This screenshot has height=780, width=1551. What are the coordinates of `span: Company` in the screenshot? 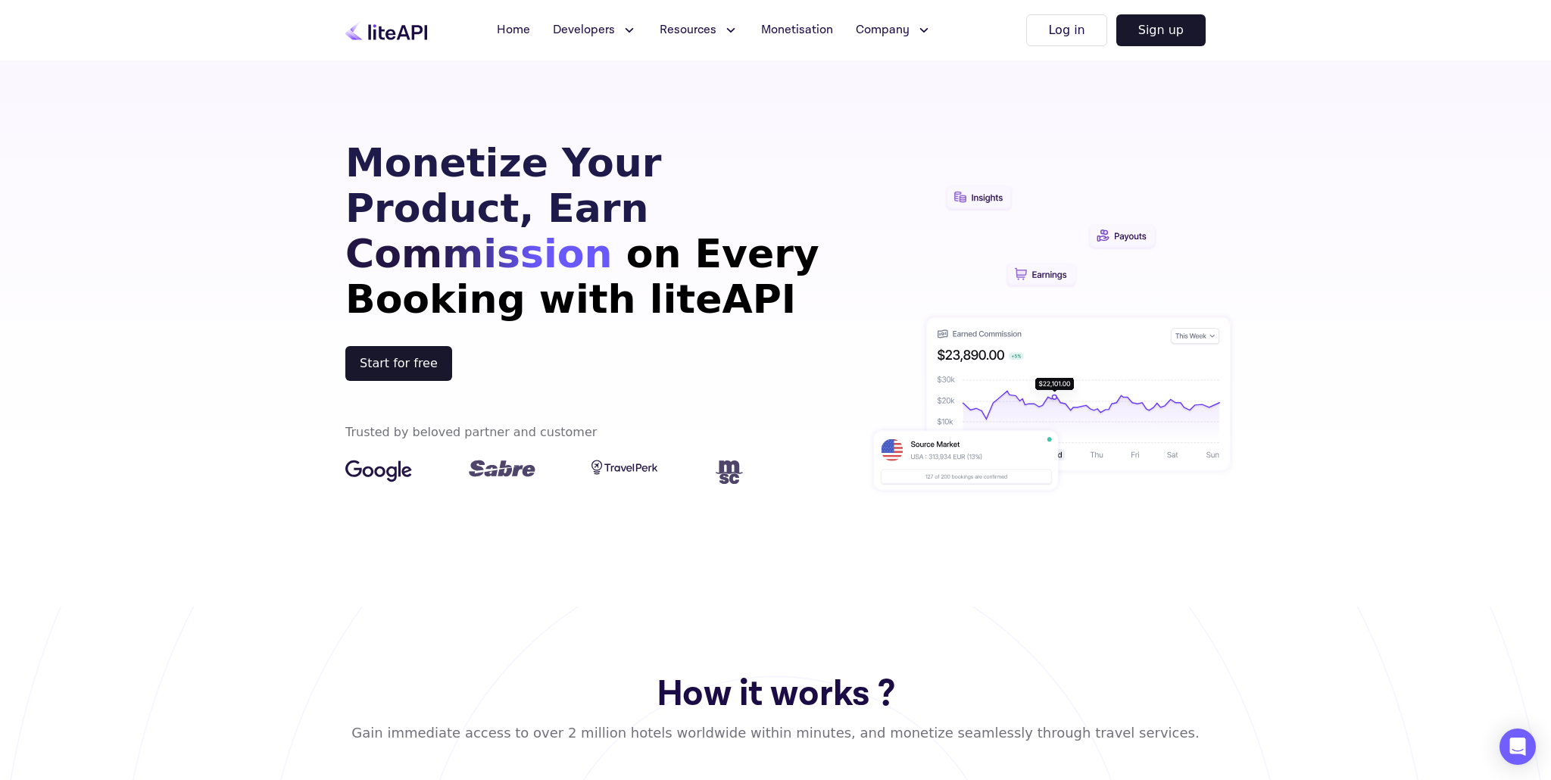 It's located at (882, 30).